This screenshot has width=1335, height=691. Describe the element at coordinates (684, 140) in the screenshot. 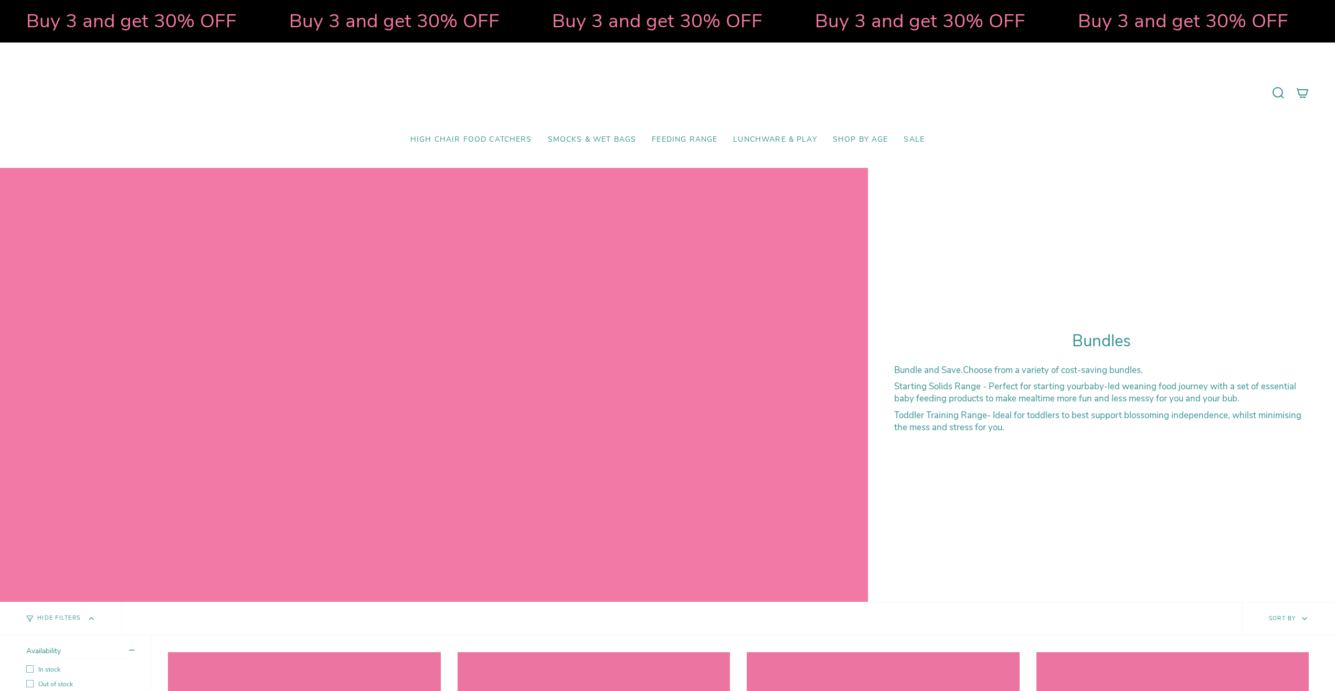

I see `span: Feeding Range` at that location.